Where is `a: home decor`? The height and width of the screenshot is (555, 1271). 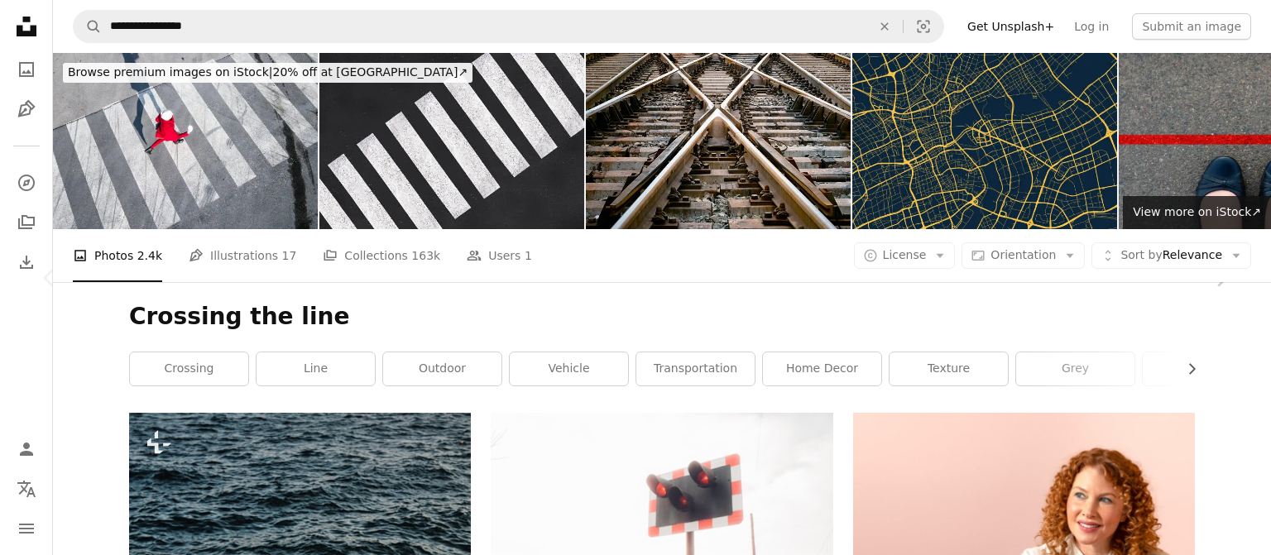
a: home decor is located at coordinates (822, 369).